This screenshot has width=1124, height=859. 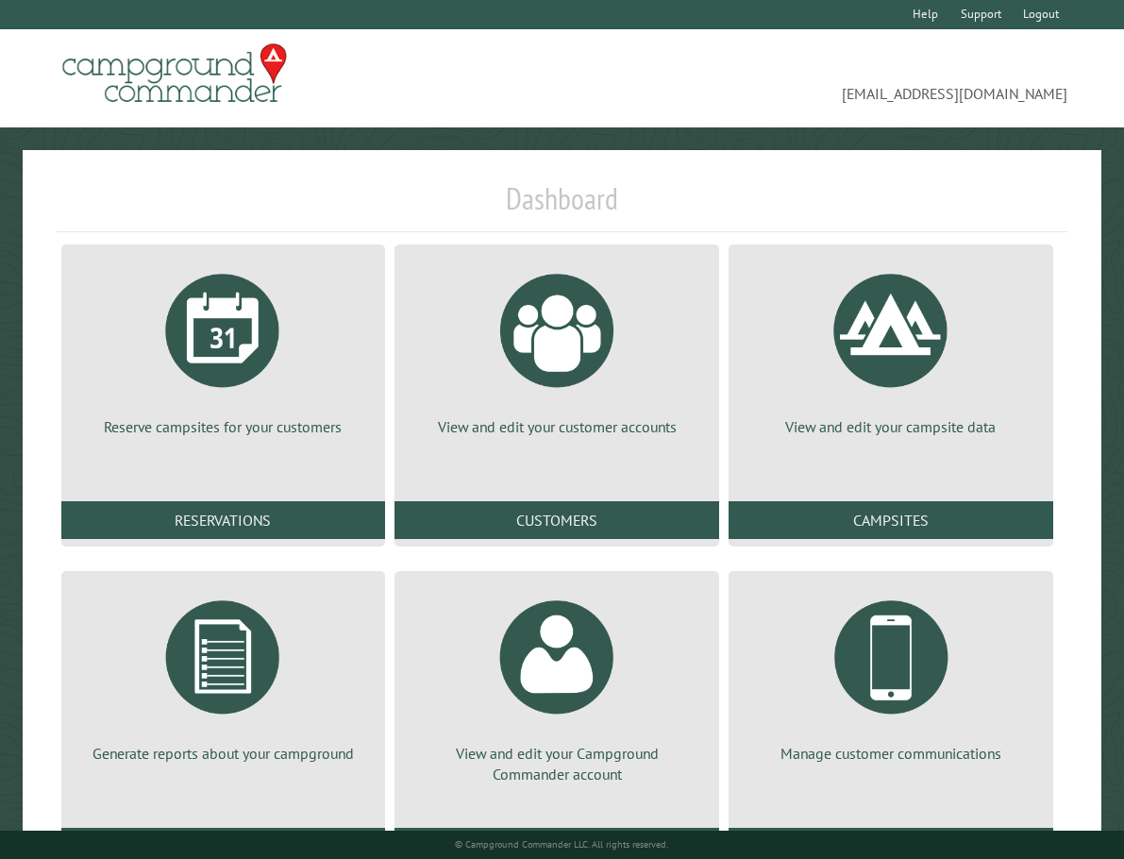 What do you see at coordinates (557, 520) in the screenshot?
I see `a: Customers` at bounding box center [557, 520].